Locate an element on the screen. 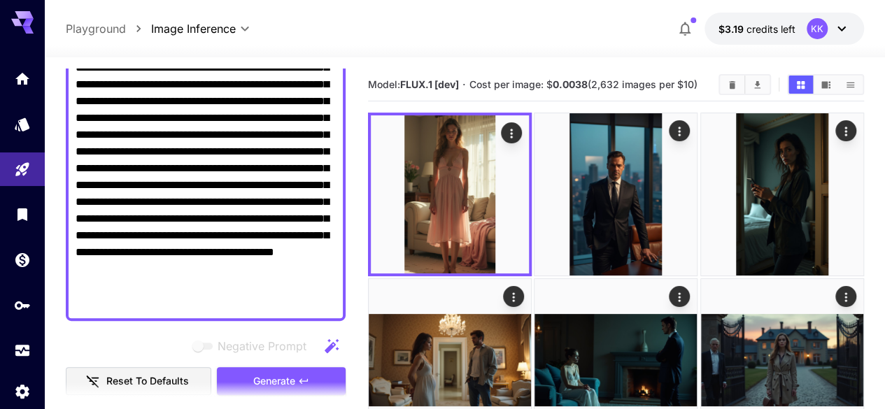 The width and height of the screenshot is (885, 409). button: Generate is located at coordinates (281, 381).